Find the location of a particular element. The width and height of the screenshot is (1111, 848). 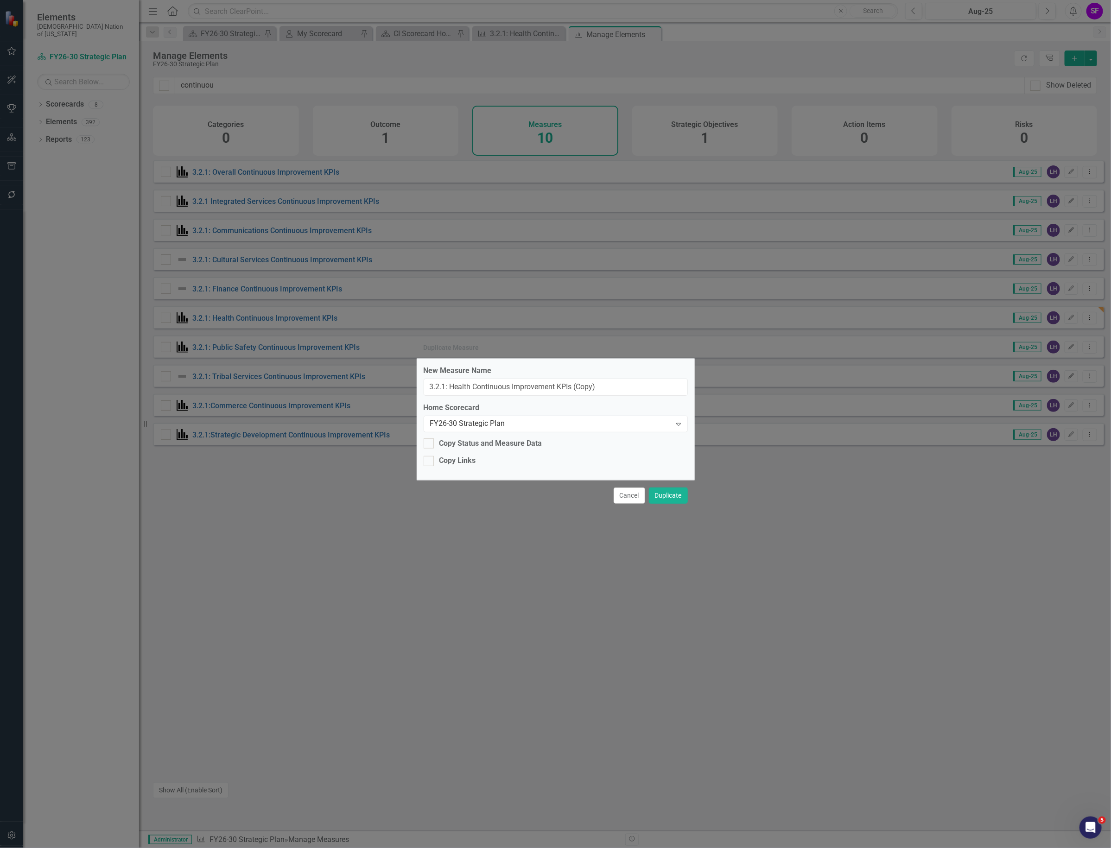

div: Copy Status and Measure Data is located at coordinates (491, 444).